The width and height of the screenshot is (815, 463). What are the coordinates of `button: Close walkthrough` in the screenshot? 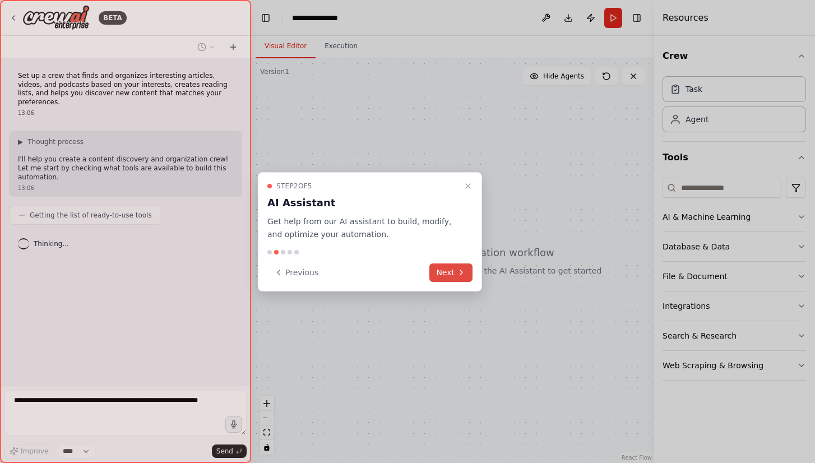 It's located at (468, 186).